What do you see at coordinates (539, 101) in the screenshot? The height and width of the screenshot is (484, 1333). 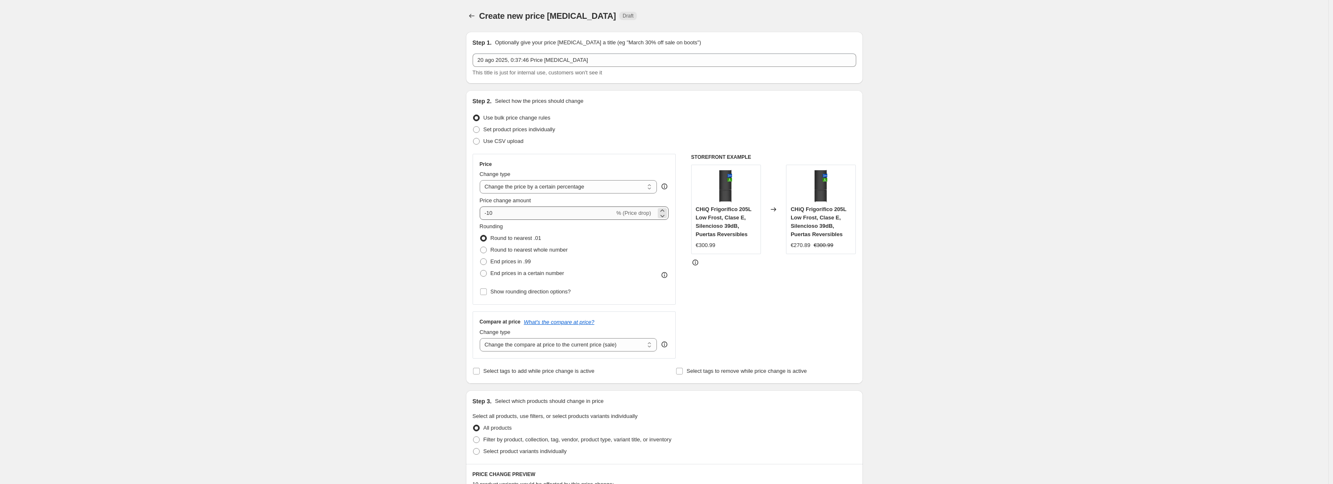 I see `p: Select how the prices should change` at bounding box center [539, 101].